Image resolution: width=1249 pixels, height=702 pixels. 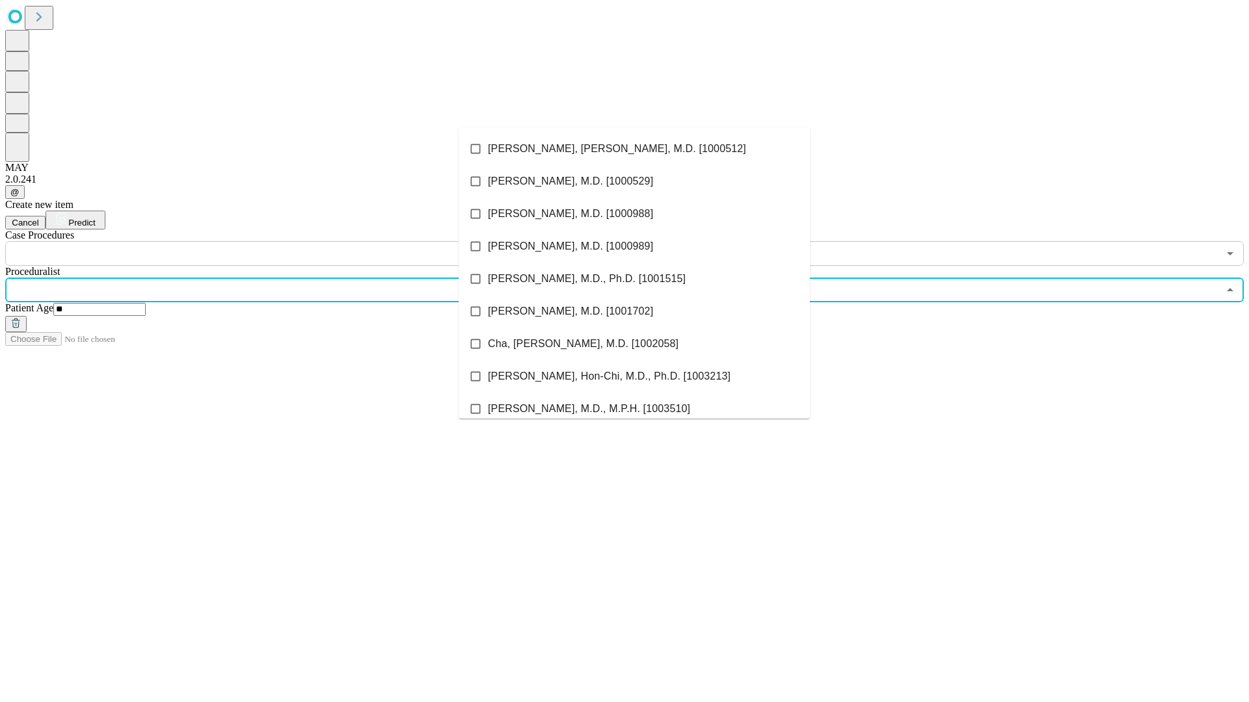 I want to click on span: Scheduled Procedure, so click(x=40, y=235).